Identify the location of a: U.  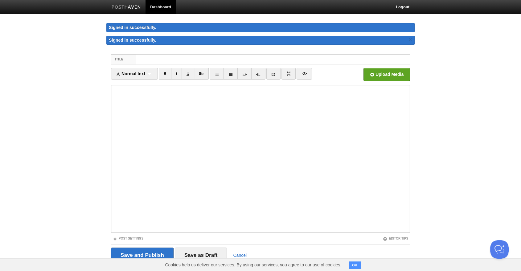
(188, 74).